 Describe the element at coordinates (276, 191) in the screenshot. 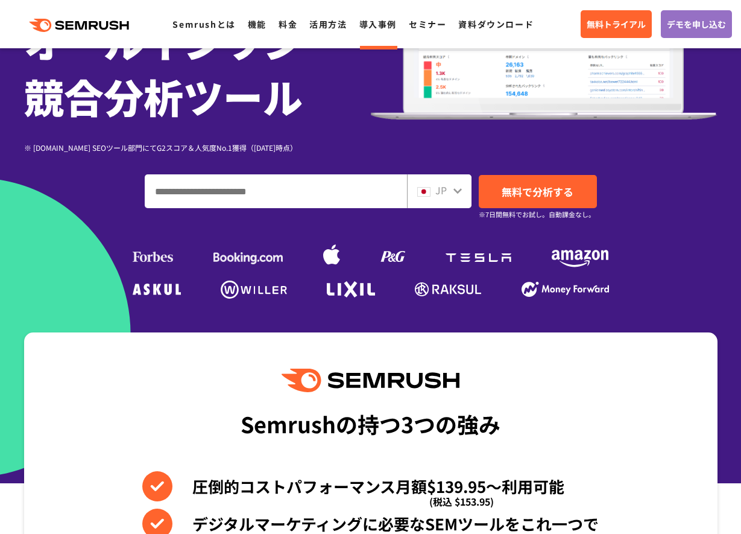

I see `input: ドメイン、キーワードまたはURLを入力してください` at that location.